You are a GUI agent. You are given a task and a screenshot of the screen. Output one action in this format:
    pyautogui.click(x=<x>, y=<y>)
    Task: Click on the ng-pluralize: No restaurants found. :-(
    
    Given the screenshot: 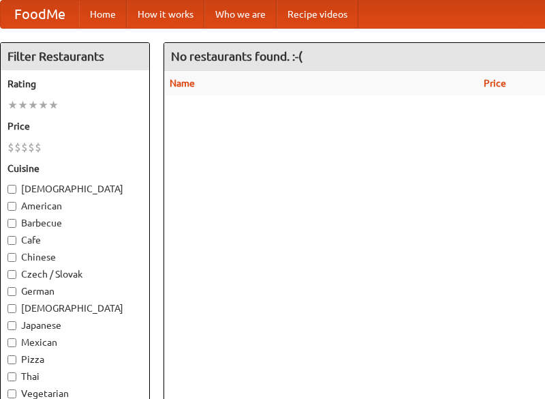 What is the action you would take?
    pyautogui.click(x=237, y=56)
    